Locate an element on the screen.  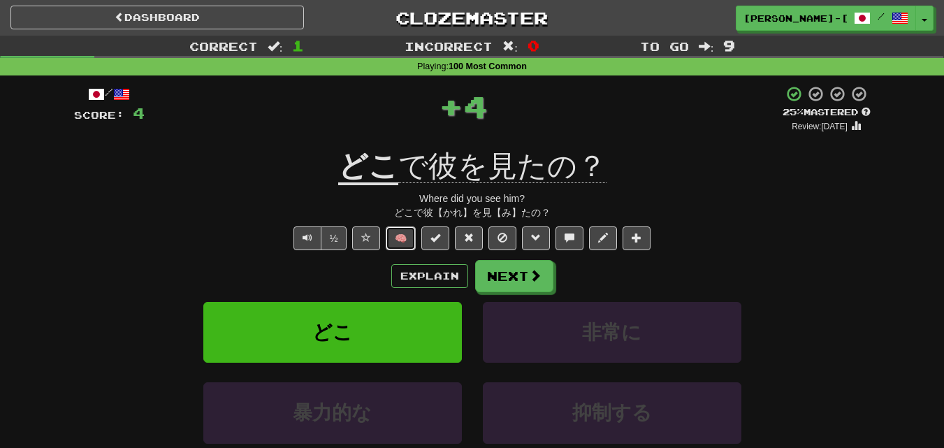
div: Mastered is located at coordinates (826, 112).